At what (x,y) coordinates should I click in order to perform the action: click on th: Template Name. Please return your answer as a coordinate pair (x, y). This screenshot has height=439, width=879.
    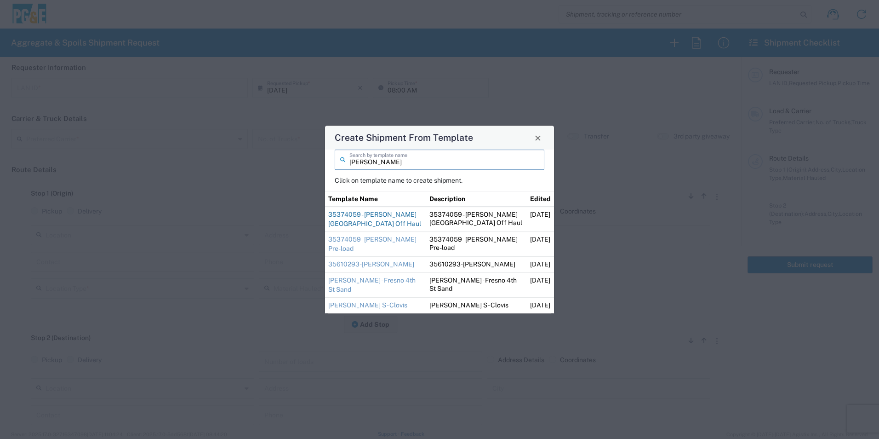
    Looking at the image, I should click on (376, 199).